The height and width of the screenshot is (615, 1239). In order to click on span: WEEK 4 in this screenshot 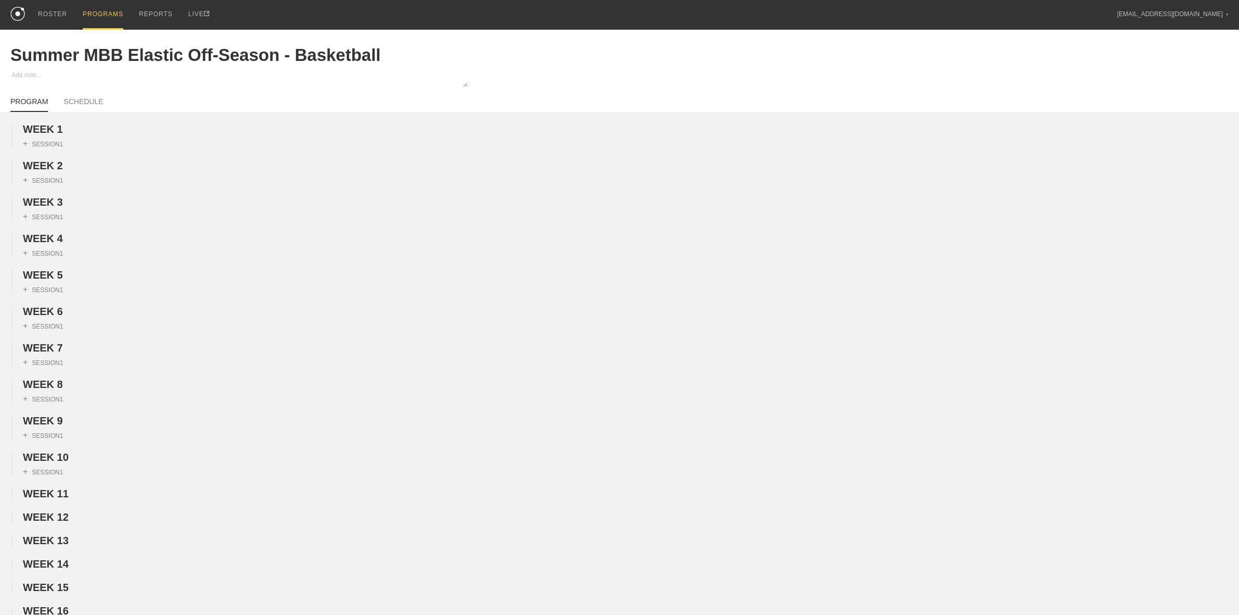, I will do `click(43, 238)`.